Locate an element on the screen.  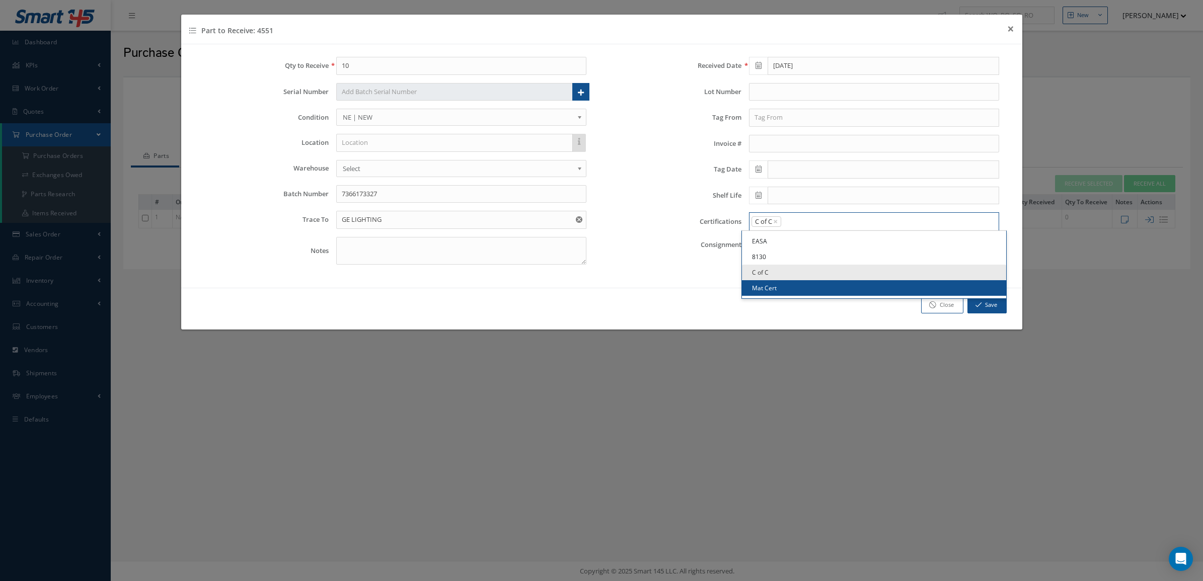
svg: Reset is located at coordinates (579, 220).